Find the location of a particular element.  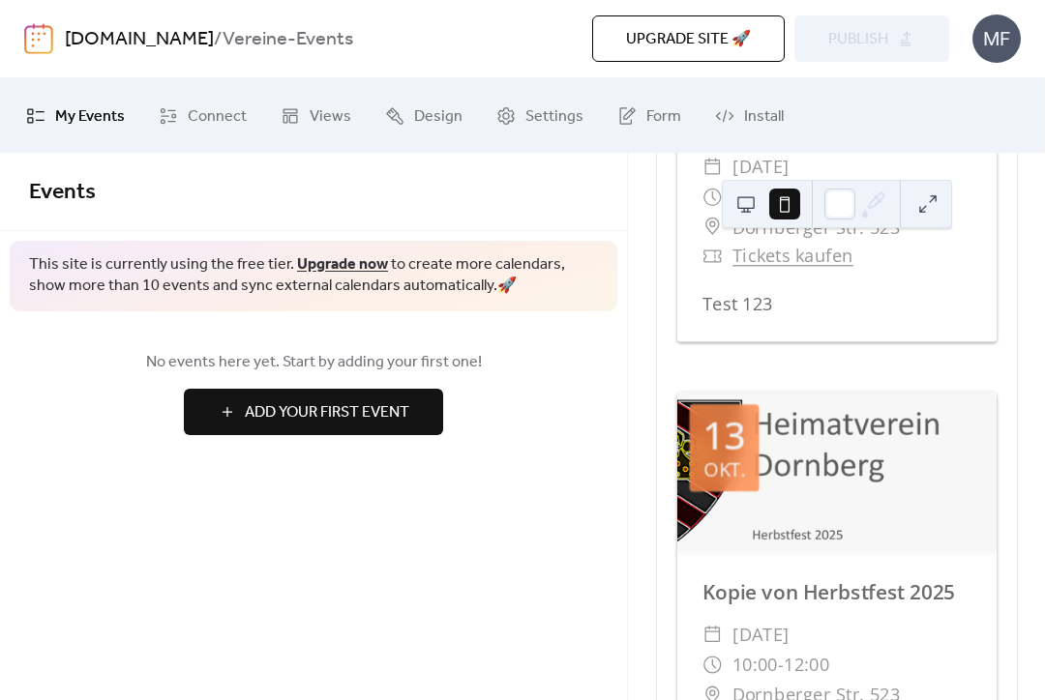

div: 13 is located at coordinates (723, 435).